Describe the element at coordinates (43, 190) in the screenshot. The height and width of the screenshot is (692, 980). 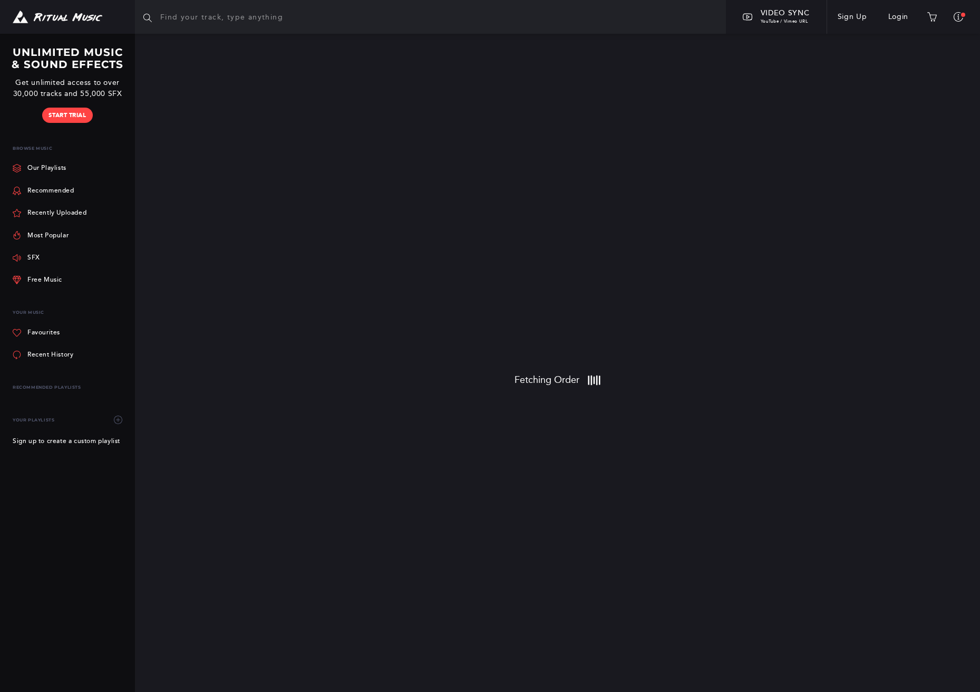
I see `a: Recommended` at that location.